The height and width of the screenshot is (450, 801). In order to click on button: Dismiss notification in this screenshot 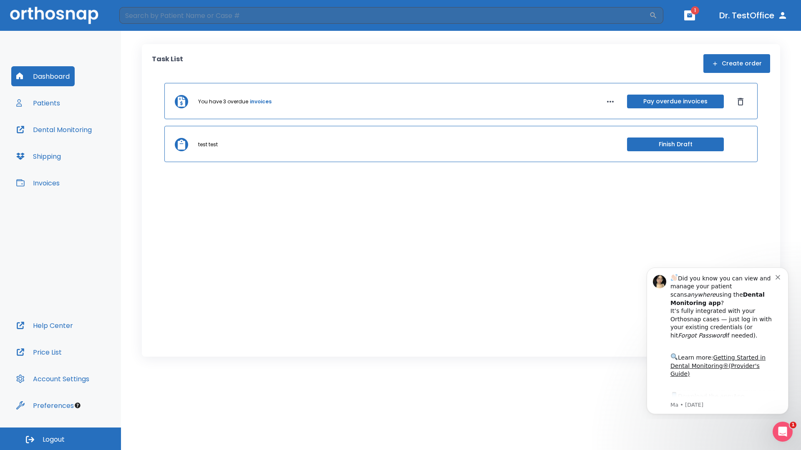, I will do `click(145, 16)`.